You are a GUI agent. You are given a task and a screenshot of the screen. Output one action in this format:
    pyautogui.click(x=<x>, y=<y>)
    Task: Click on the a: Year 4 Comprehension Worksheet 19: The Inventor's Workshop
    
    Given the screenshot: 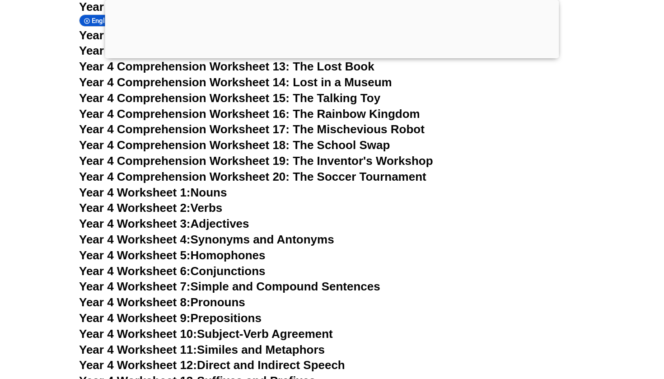 What is the action you would take?
    pyautogui.click(x=256, y=161)
    